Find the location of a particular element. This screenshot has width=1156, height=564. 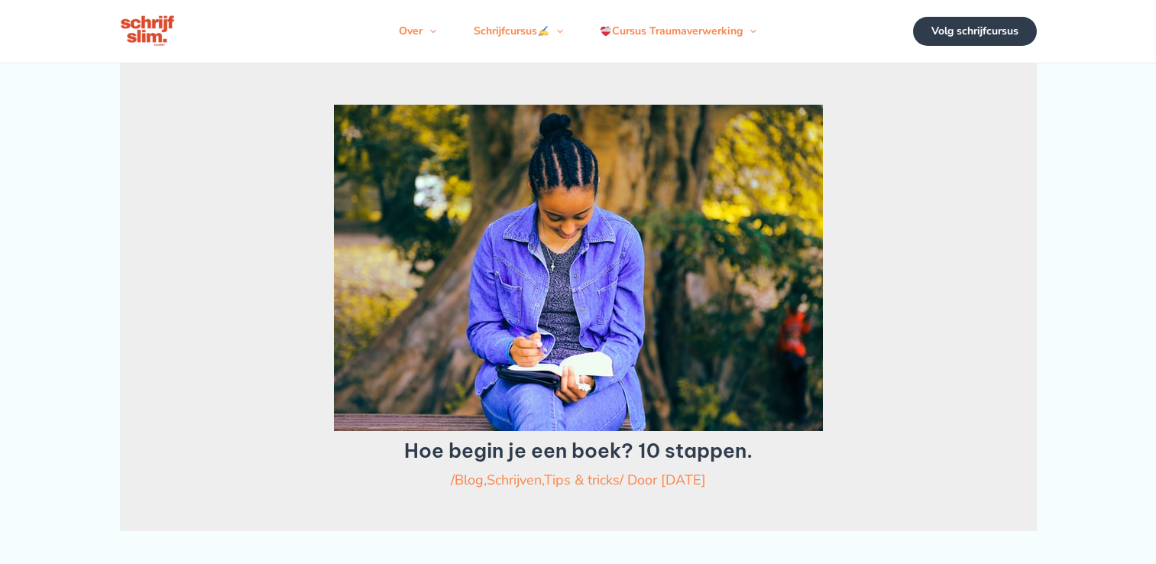

img: Hoe begin je met een boek schrijven is located at coordinates (579, 267).